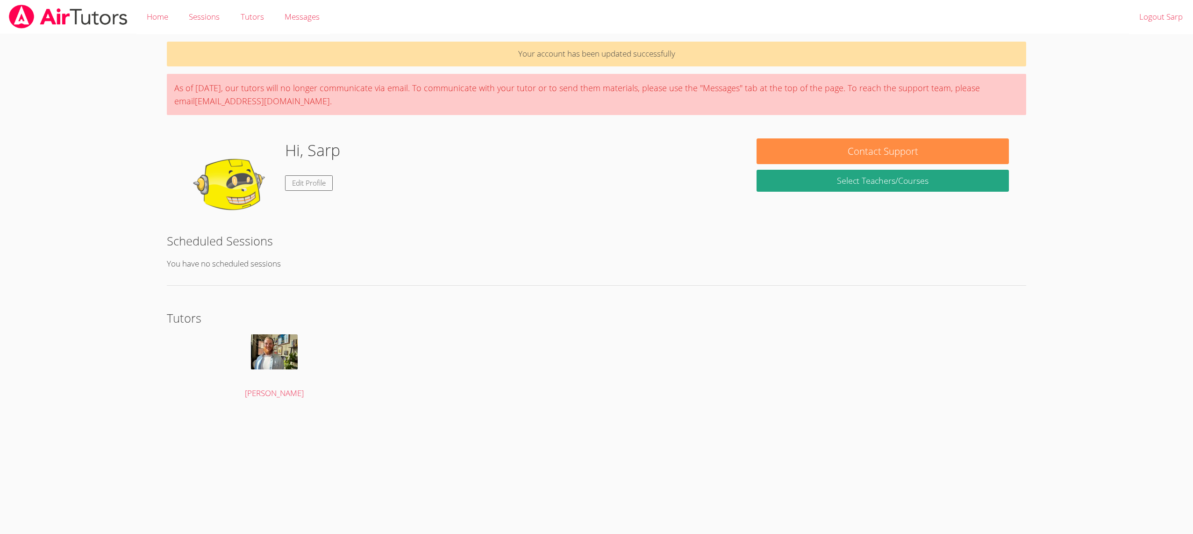 This screenshot has width=1193, height=534. Describe the element at coordinates (313, 150) in the screenshot. I see `h1: Hi, Sarp` at that location.